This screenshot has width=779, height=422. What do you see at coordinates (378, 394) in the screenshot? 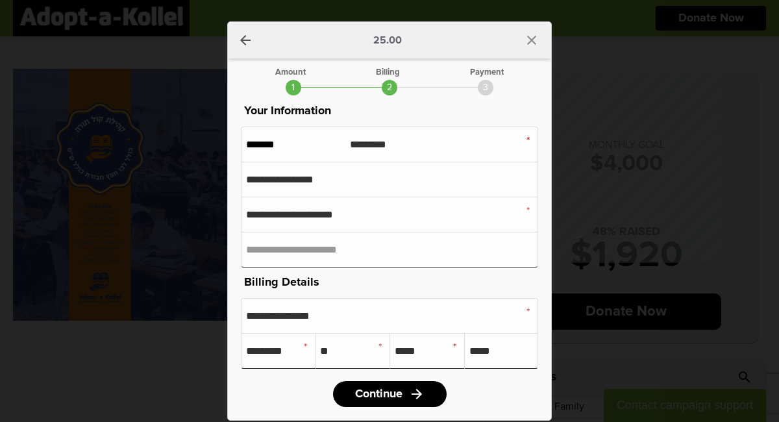
I see `span: Continue` at bounding box center [378, 394].